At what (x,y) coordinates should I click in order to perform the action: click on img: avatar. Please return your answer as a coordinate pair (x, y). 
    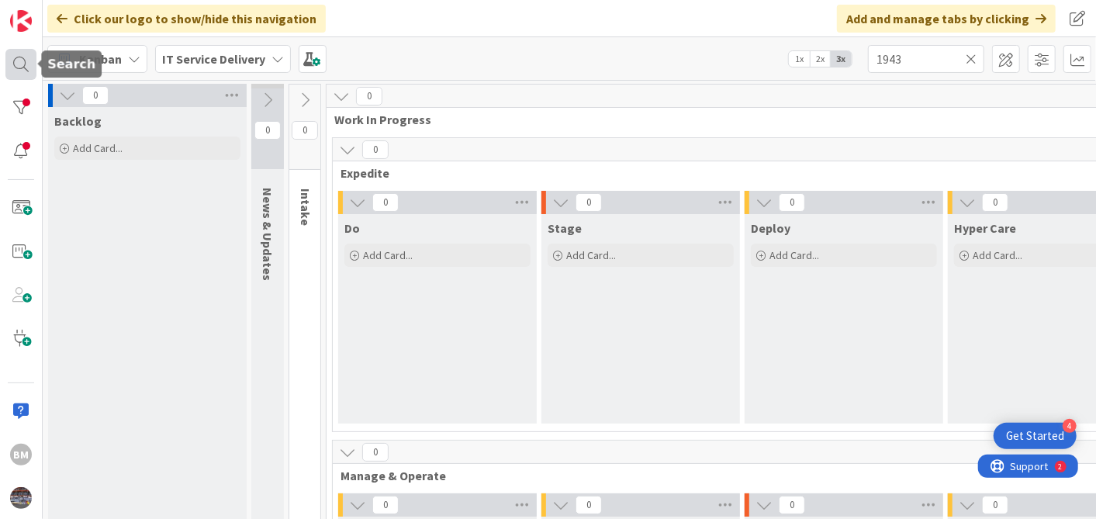
    Looking at the image, I should click on (21, 498).